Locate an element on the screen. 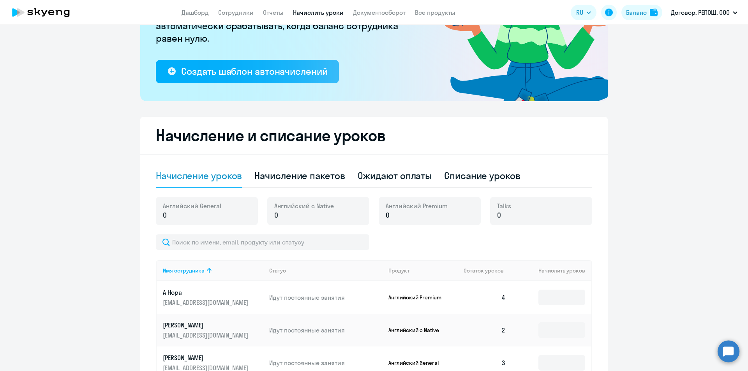 The width and height of the screenshot is (748, 371). span: Английский Premium is located at coordinates (416, 206).